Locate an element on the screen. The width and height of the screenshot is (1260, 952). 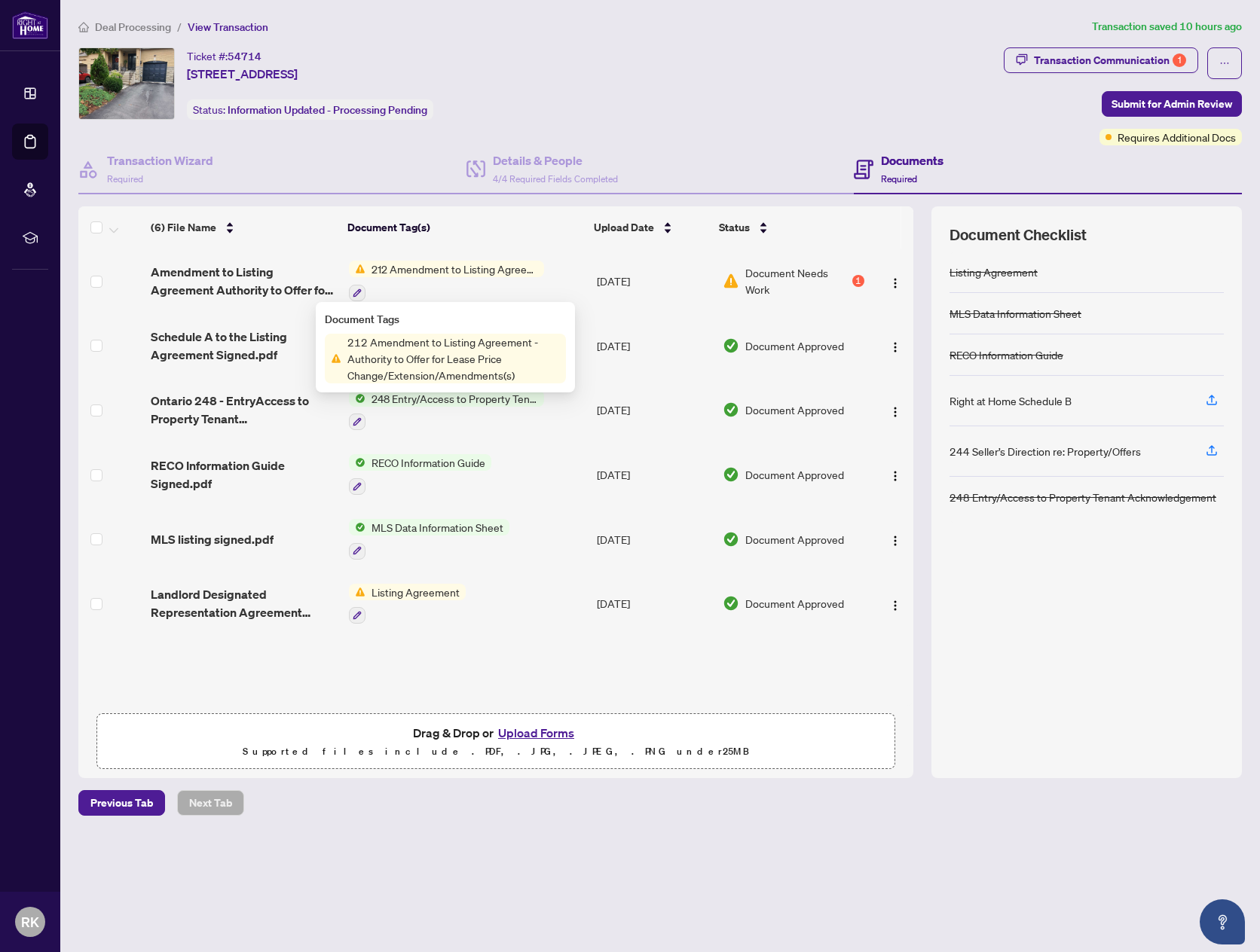
span: home is located at coordinates (84, 27).